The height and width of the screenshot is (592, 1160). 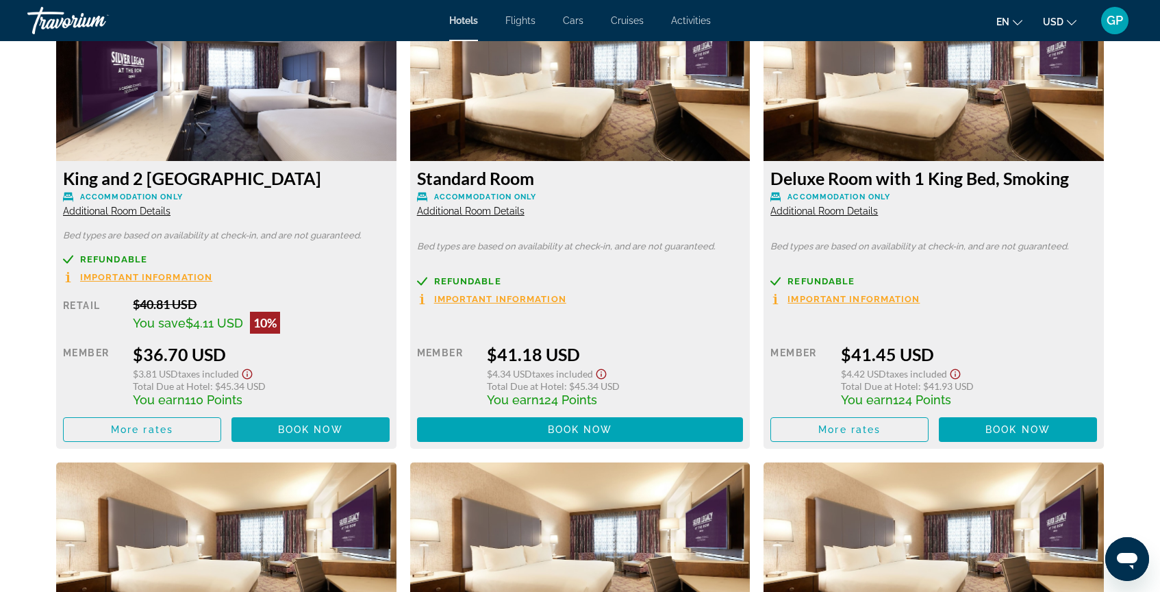 I want to click on div: Retail, so click(x=92, y=315).